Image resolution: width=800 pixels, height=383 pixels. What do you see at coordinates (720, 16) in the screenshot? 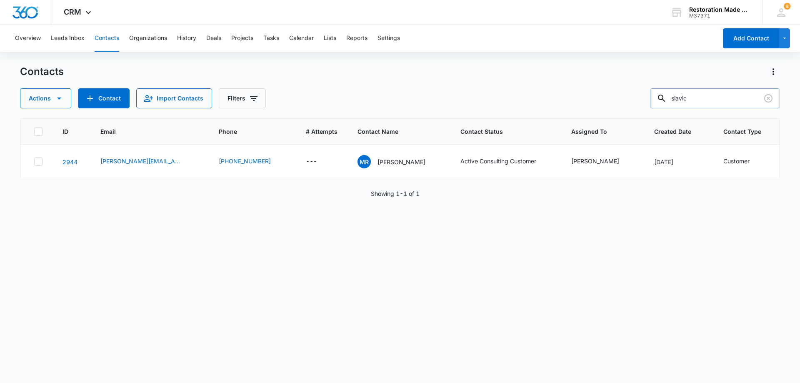
I see `div: account id` at bounding box center [720, 16].